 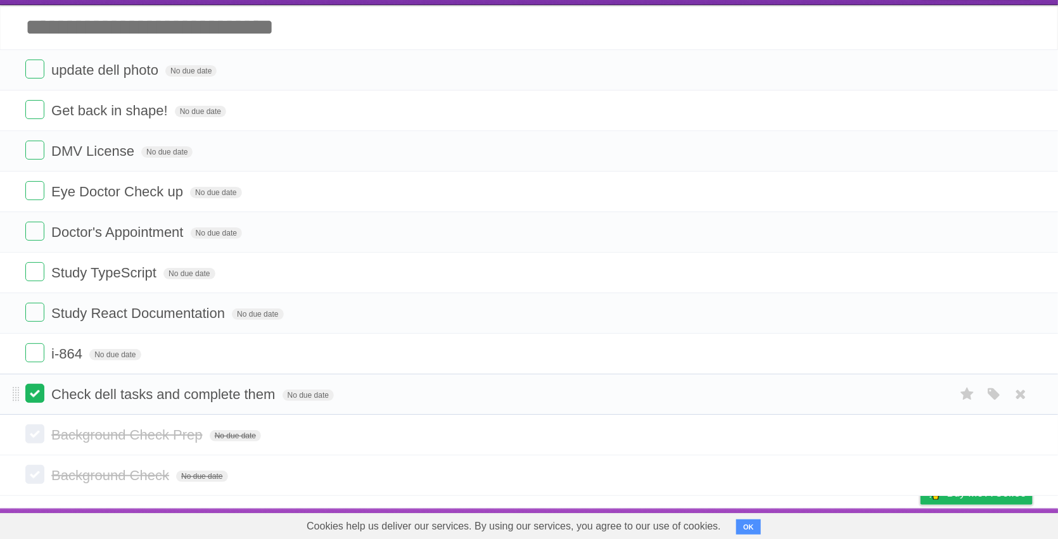 I want to click on a: Suggest a feature, so click(x=993, y=524).